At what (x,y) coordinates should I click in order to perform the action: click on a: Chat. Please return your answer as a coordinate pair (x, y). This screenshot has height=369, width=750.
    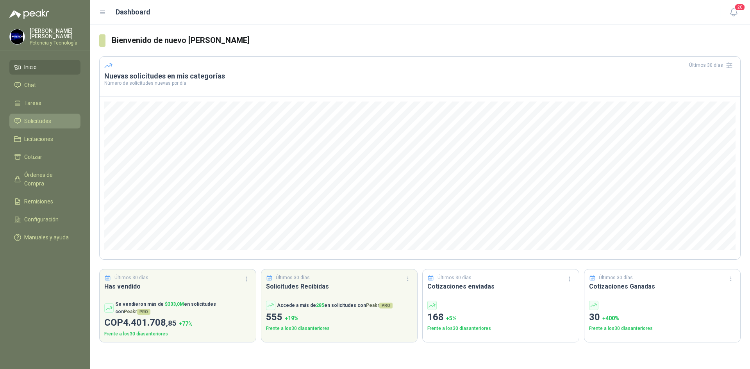
    Looking at the image, I should click on (45, 85).